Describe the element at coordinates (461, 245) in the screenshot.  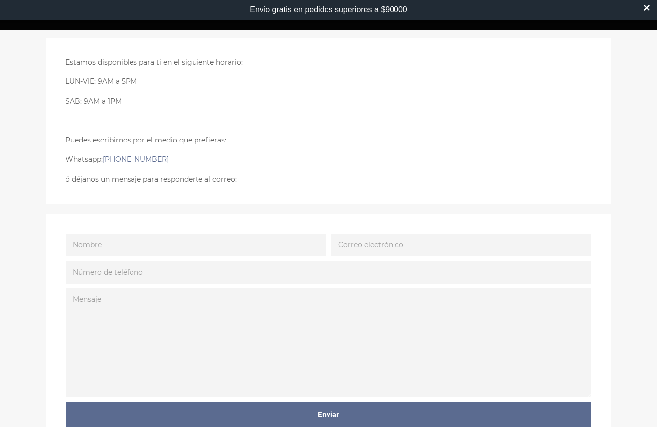
I see `input: Correo electrónico` at that location.